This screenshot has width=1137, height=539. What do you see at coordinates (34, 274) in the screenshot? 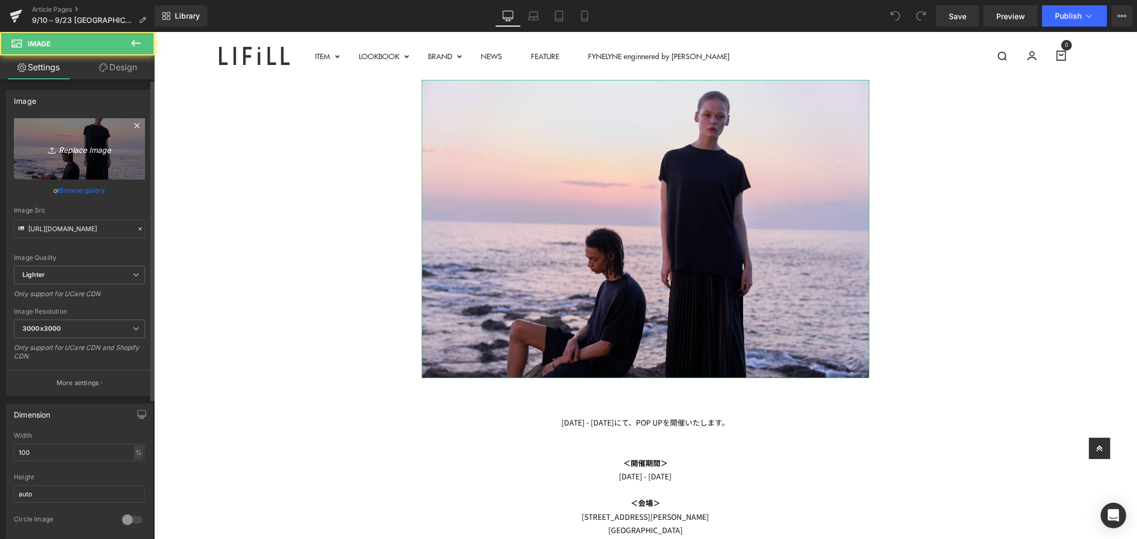
I see `b: Lighter` at bounding box center [34, 274].